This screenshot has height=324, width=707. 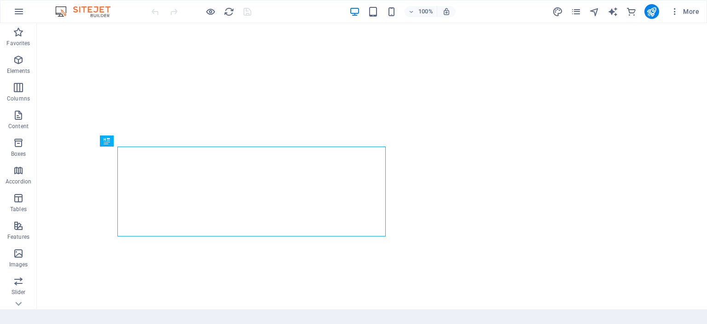 What do you see at coordinates (613, 12) in the screenshot?
I see `i: AI Writer` at bounding box center [613, 12].